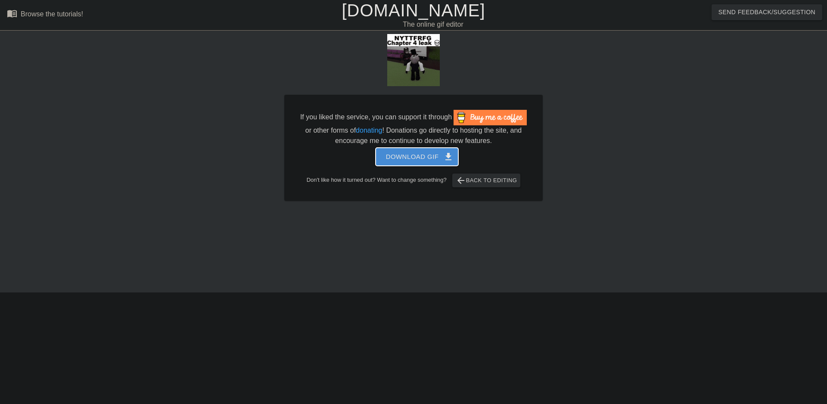 The image size is (827, 404). Describe the element at coordinates (414, 180) in the screenshot. I see `div: Don't like how it turned out? Want to change something?` at that location.